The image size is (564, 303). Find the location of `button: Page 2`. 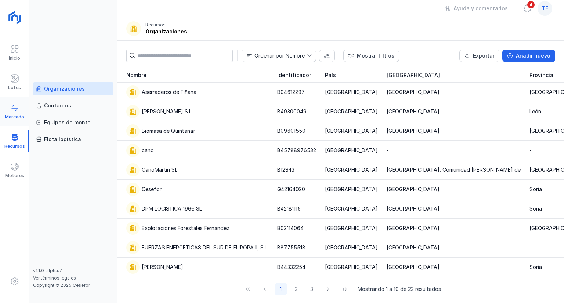

button: Page 2 is located at coordinates (296, 289).